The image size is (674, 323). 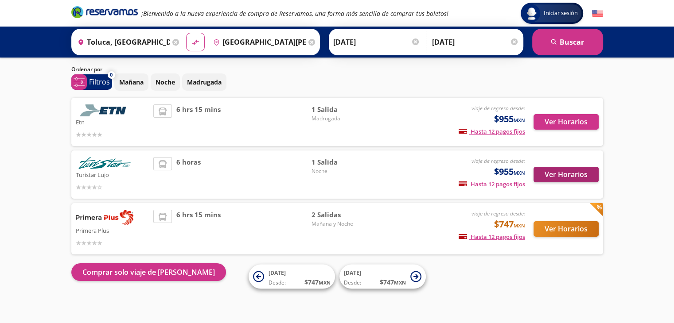 What do you see at coordinates (343, 215) in the screenshot?
I see `span: 2 Salidas` at bounding box center [343, 215].